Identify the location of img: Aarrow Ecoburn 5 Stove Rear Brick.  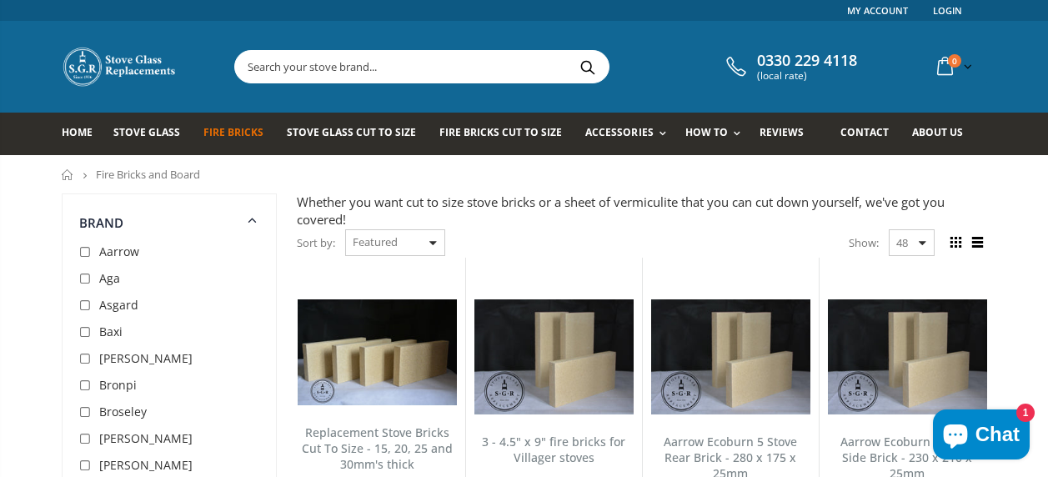
(731, 357).